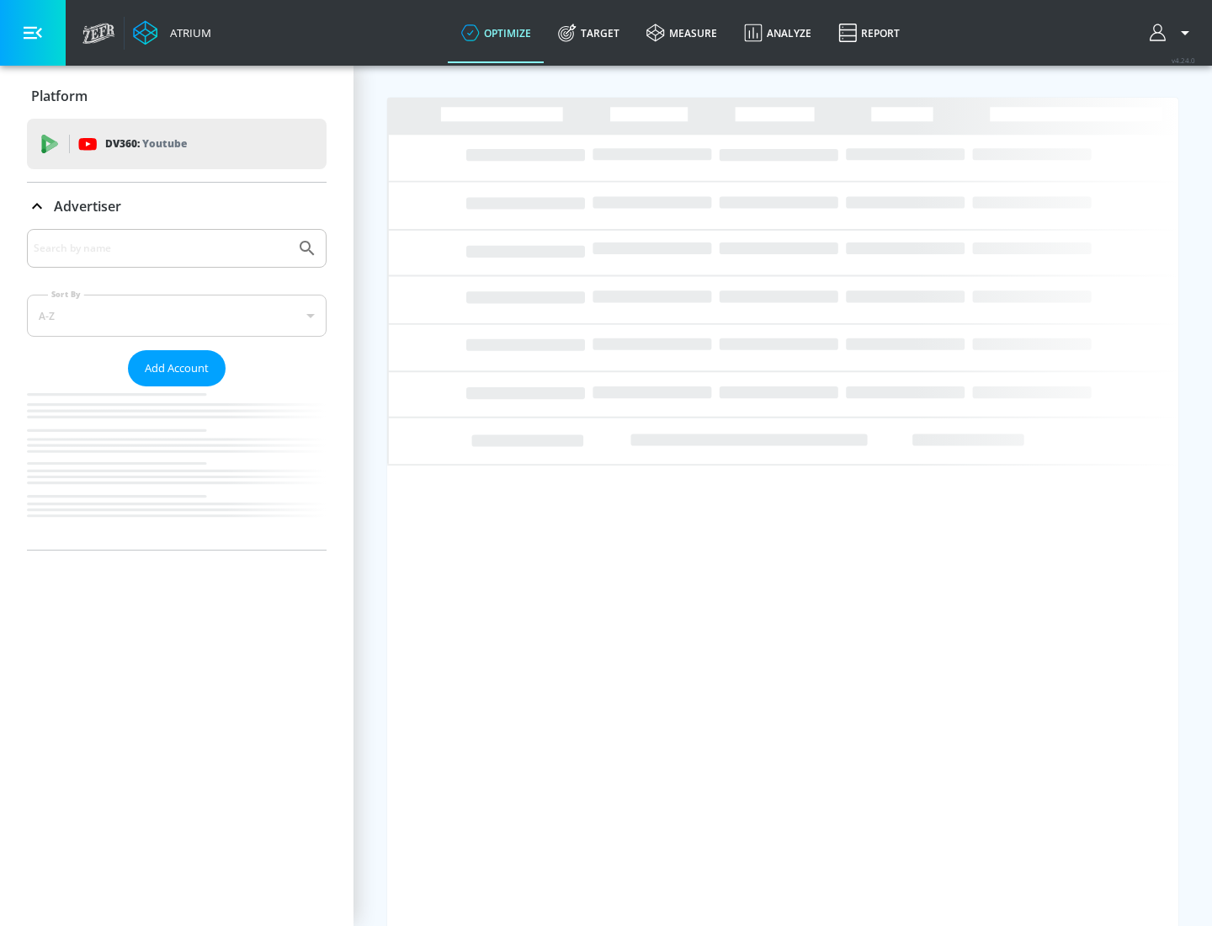 The image size is (1212, 926). I want to click on div: Platform, so click(177, 96).